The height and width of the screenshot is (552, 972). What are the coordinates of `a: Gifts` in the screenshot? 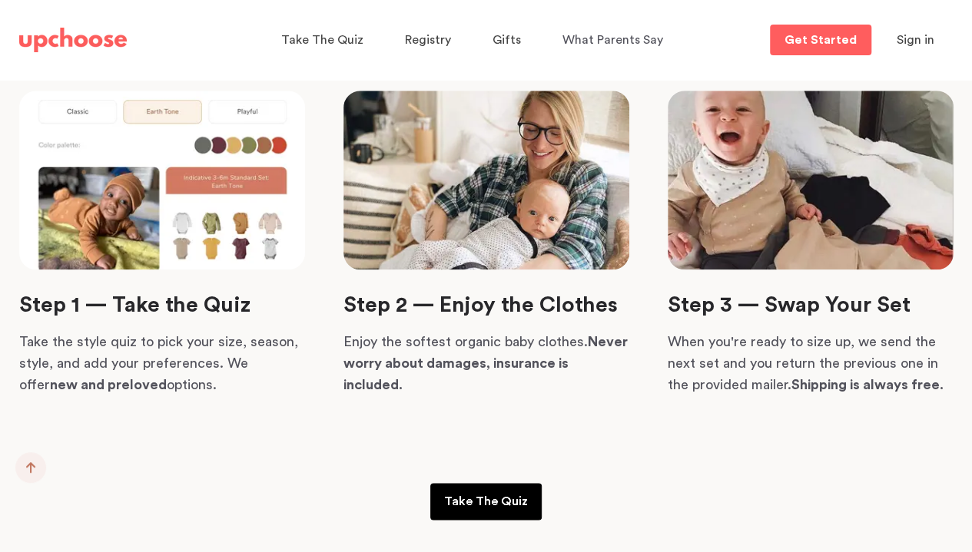 It's located at (509, 40).